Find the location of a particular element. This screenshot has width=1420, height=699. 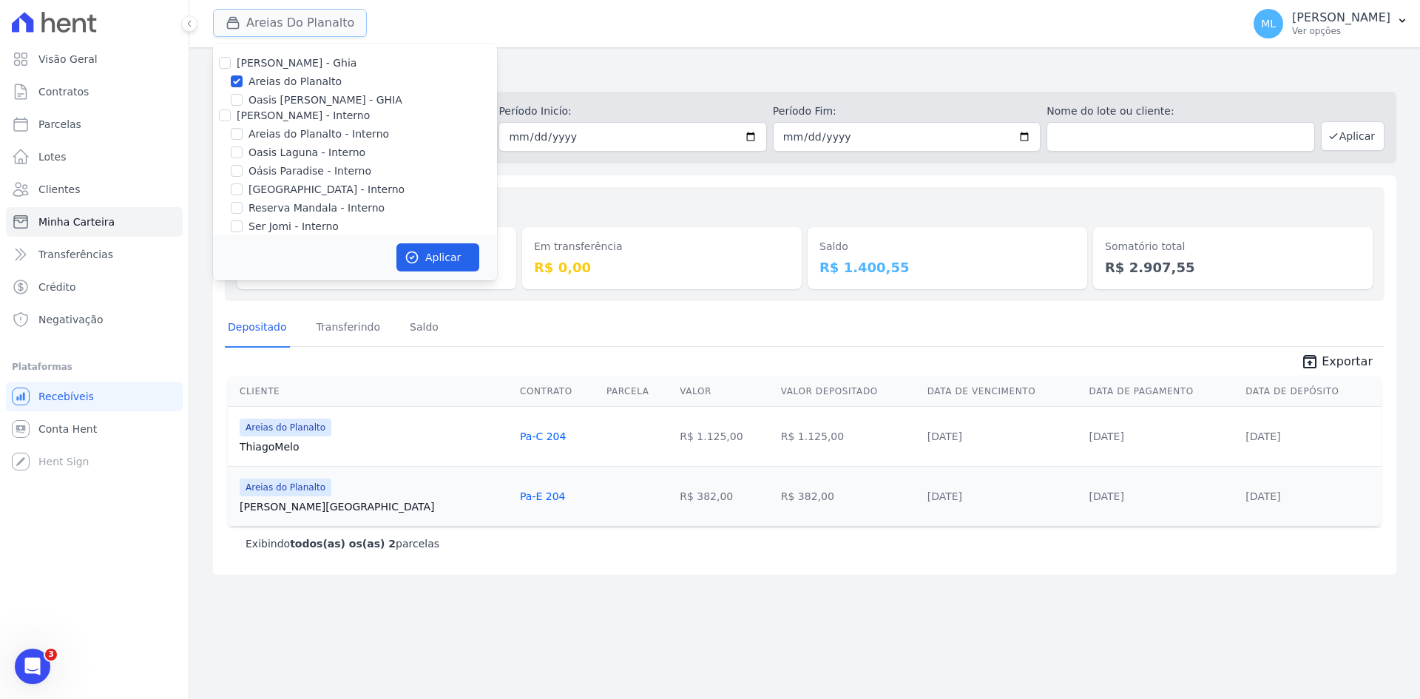

a: Pa-C 204 is located at coordinates (543, 436).